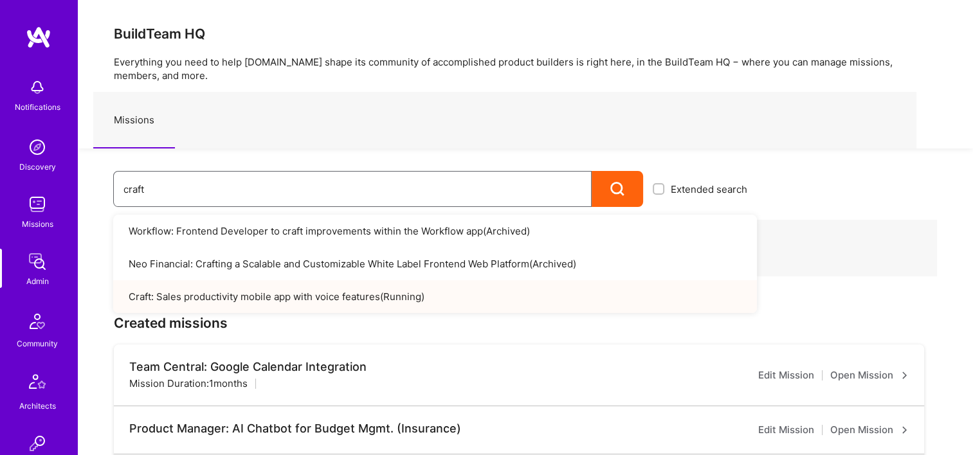 This screenshot has width=973, height=455. Describe the element at coordinates (37, 107) in the screenshot. I see `div: Notifications` at that location.